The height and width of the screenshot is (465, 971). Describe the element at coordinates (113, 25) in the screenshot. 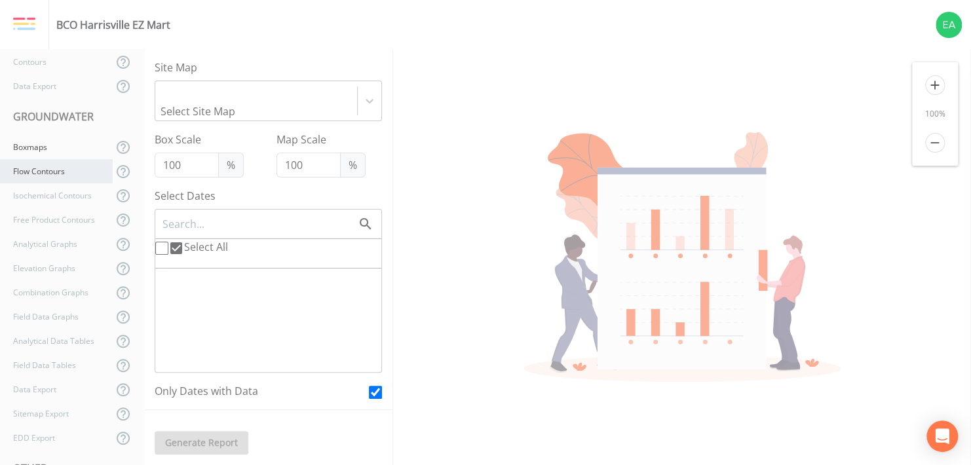

I see `div: BCO Harrisville EZ Mart` at that location.